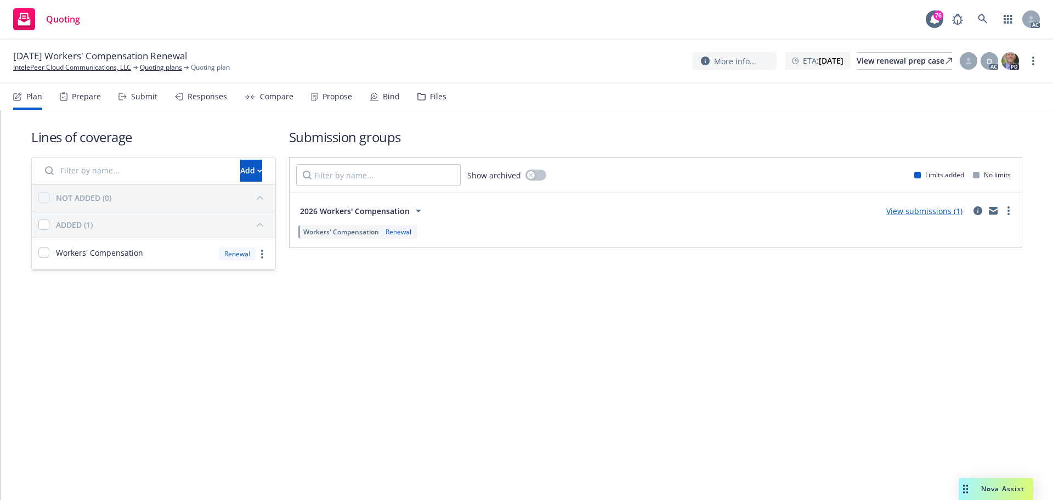 This screenshot has height=500, width=1053. Describe the element at coordinates (734, 61) in the screenshot. I see `button: More info...` at that location.